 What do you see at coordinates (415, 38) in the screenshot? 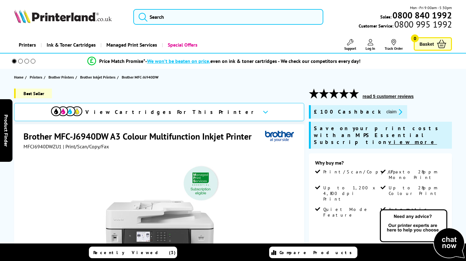
I see `span: 0` at bounding box center [415, 38].